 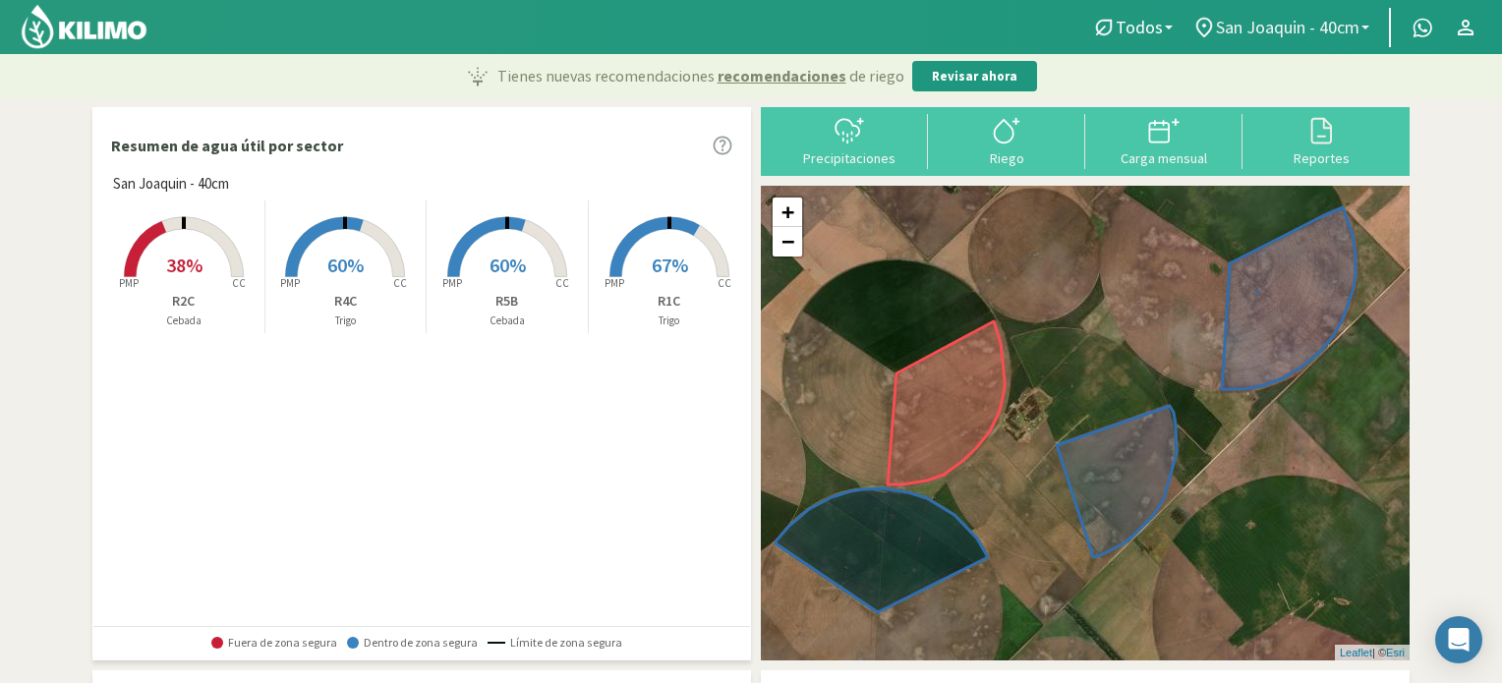 What do you see at coordinates (346, 301) in the screenshot?
I see `p: R4C` at bounding box center [346, 301].